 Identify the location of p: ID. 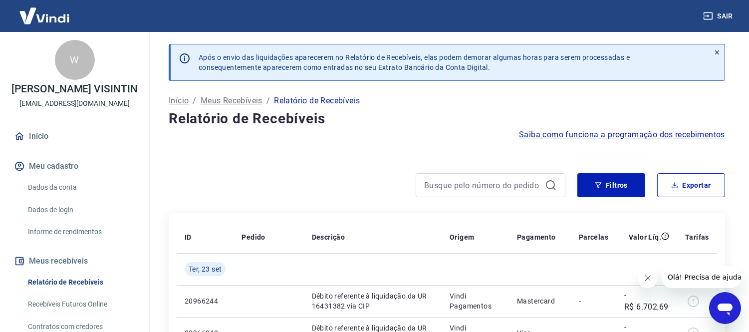
(188, 237).